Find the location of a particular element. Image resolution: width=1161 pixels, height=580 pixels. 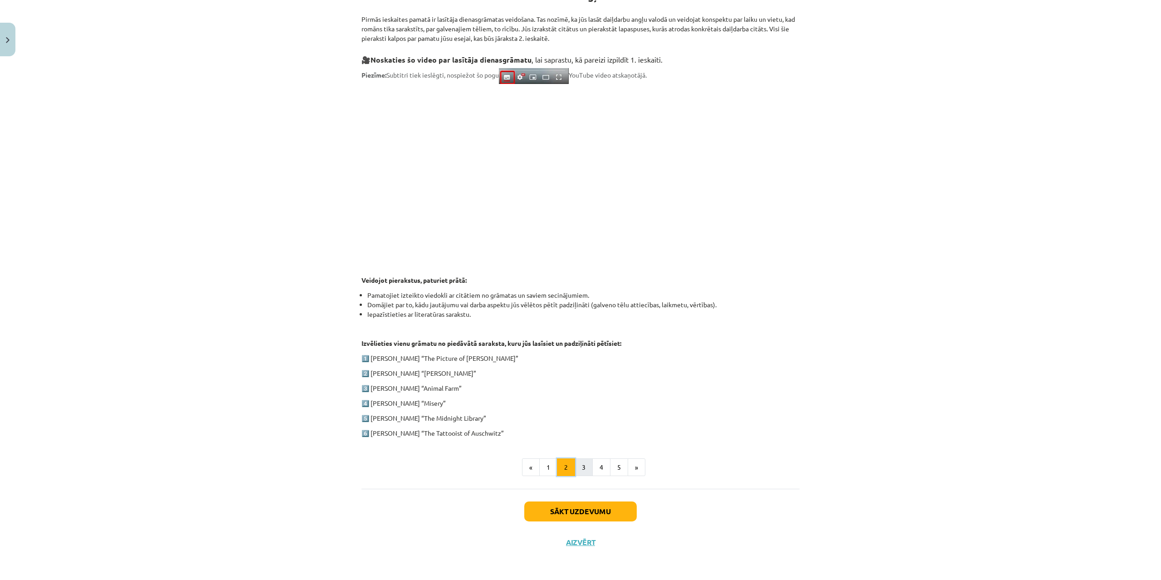

h3: 🎥 , lai saprastu, kā pareizi izpildīt 1. ieskaiti. is located at coordinates (581, 57).